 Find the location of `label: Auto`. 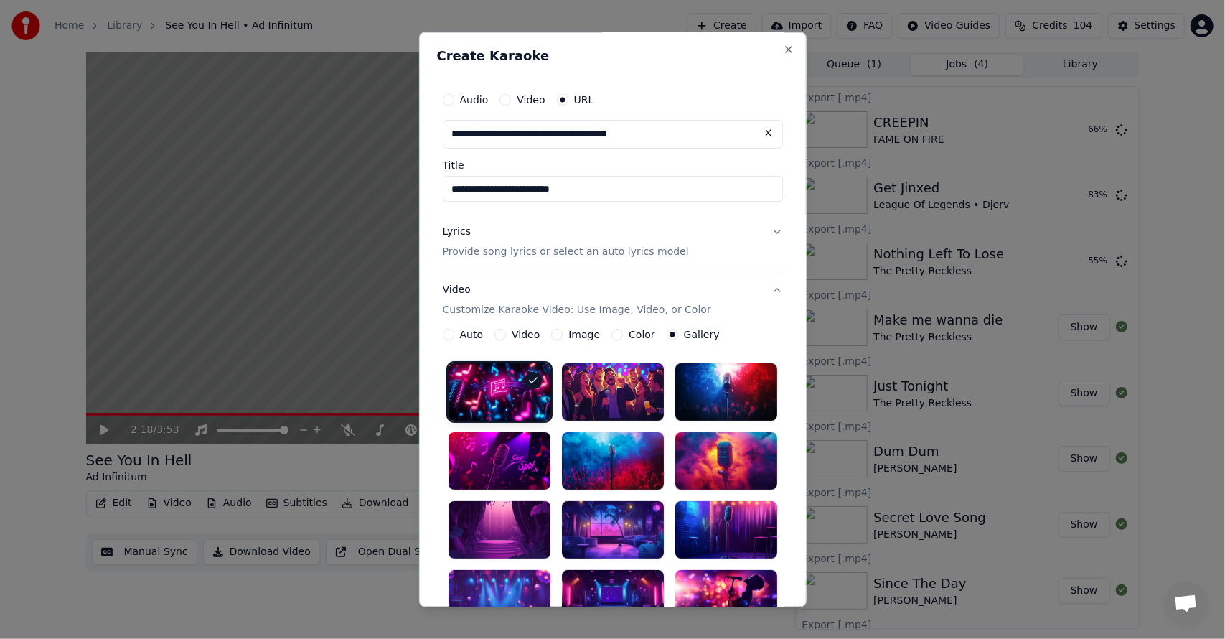

label: Auto is located at coordinates (472, 334).